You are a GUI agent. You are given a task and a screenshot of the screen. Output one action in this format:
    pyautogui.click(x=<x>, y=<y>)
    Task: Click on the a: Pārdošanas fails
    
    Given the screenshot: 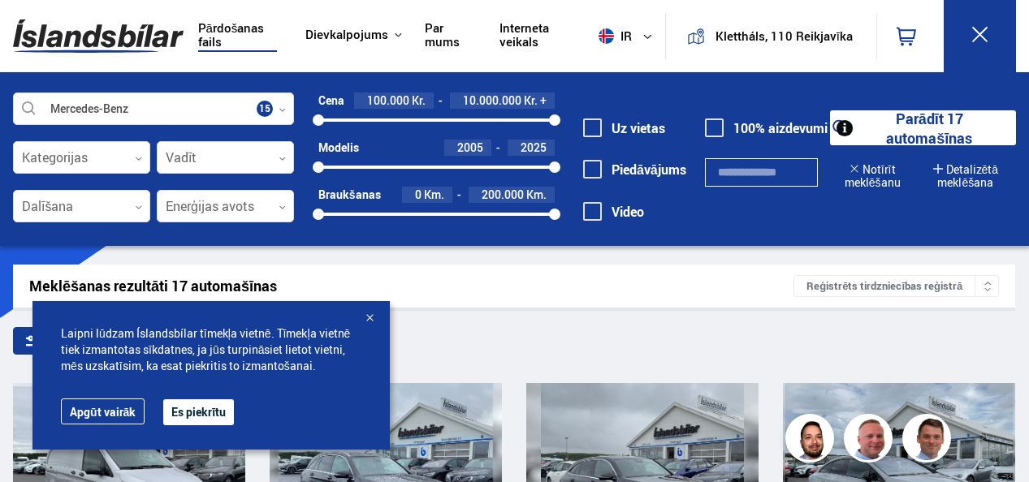 What is the action you would take?
    pyautogui.click(x=238, y=37)
    